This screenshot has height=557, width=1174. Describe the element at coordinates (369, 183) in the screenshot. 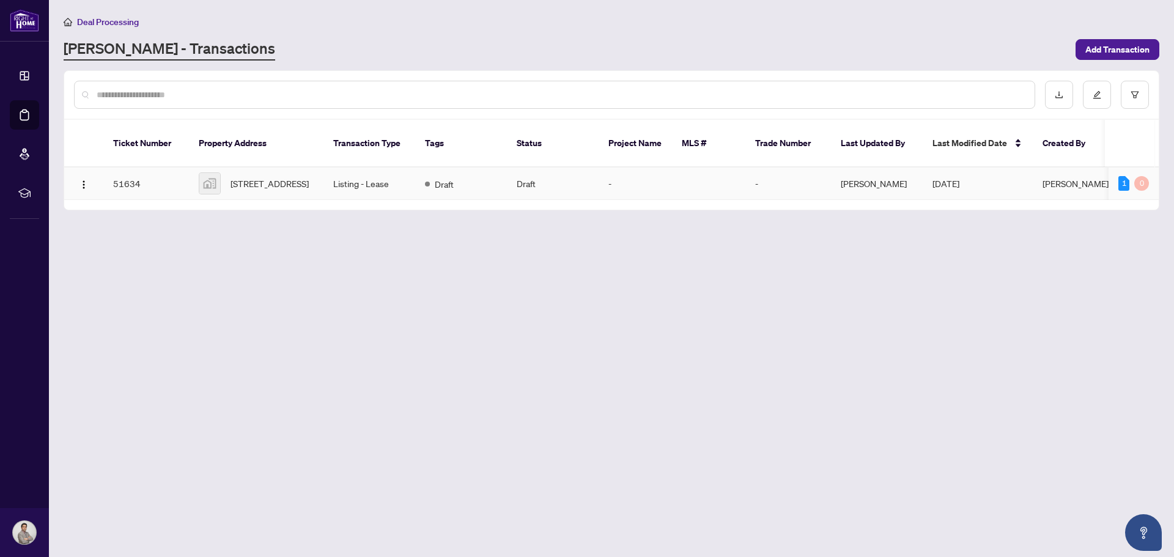

I see `td: Listing - Lease` at that location.